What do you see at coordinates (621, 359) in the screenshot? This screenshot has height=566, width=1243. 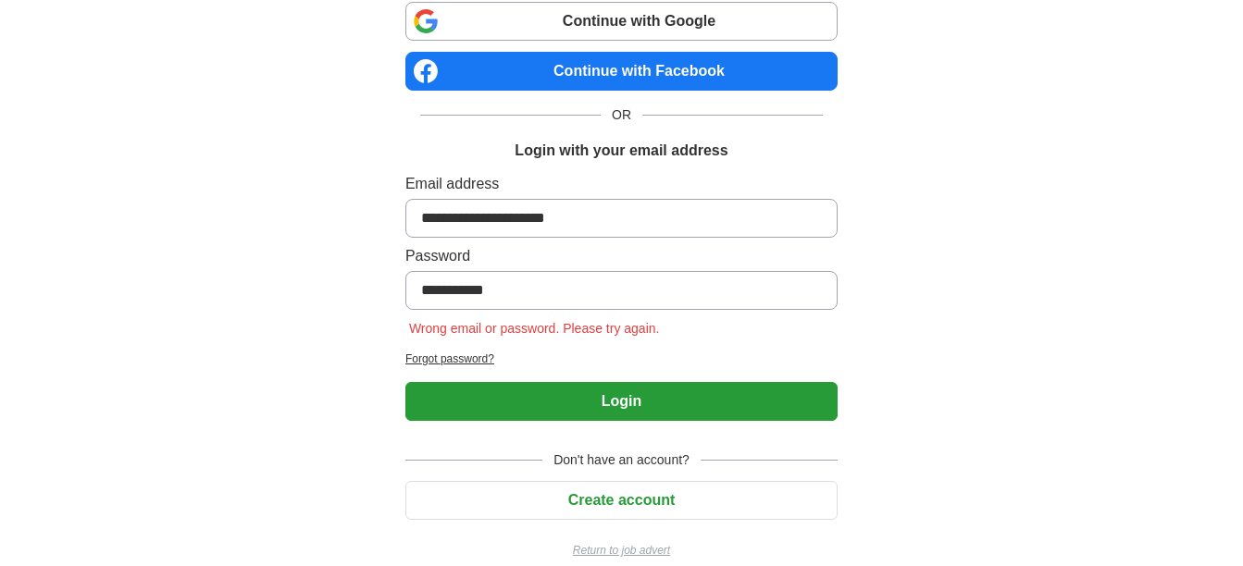 I see `a: Forgot password?` at bounding box center [621, 359].